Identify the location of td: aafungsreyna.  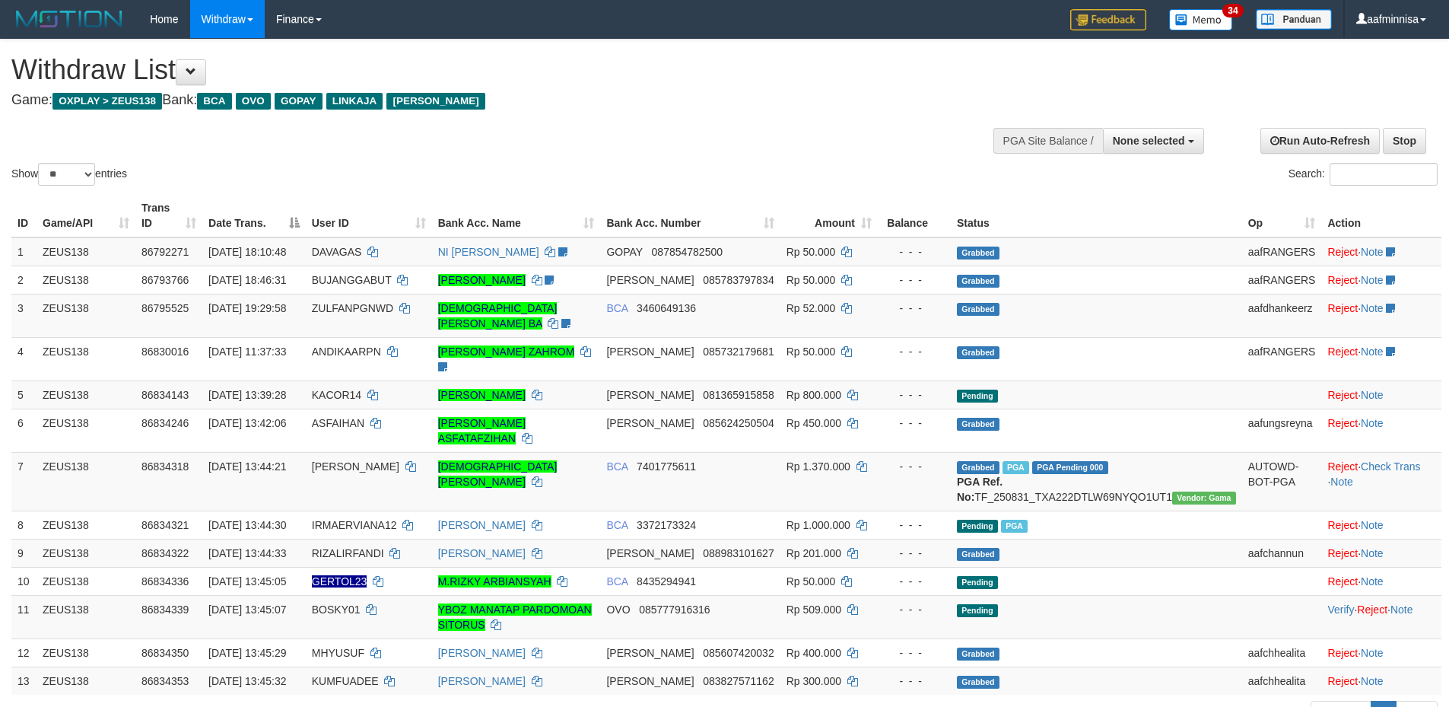
(1282, 430).